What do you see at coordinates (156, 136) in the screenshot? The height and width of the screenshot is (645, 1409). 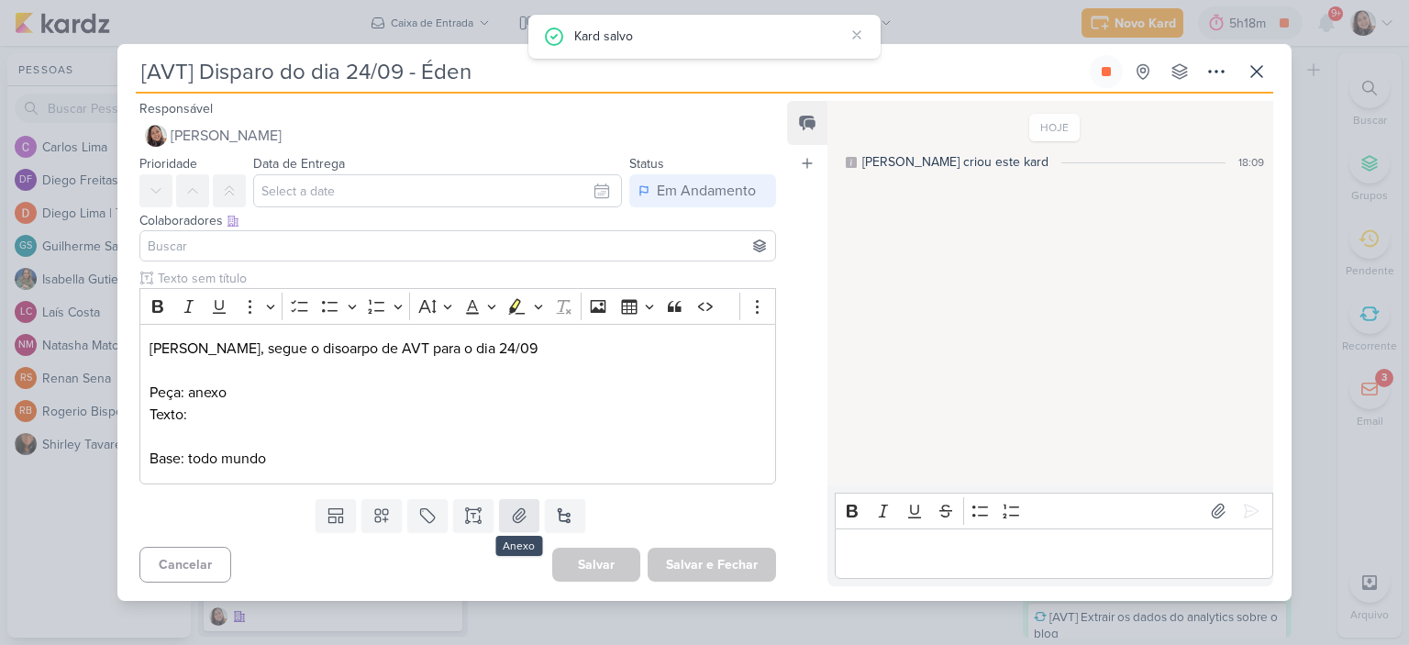 I see `img: Sharlene Khoury` at bounding box center [156, 136].